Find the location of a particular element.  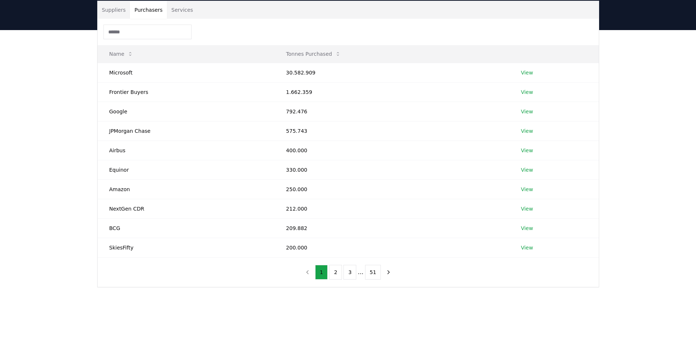

td: 400.000 is located at coordinates (392, 150).